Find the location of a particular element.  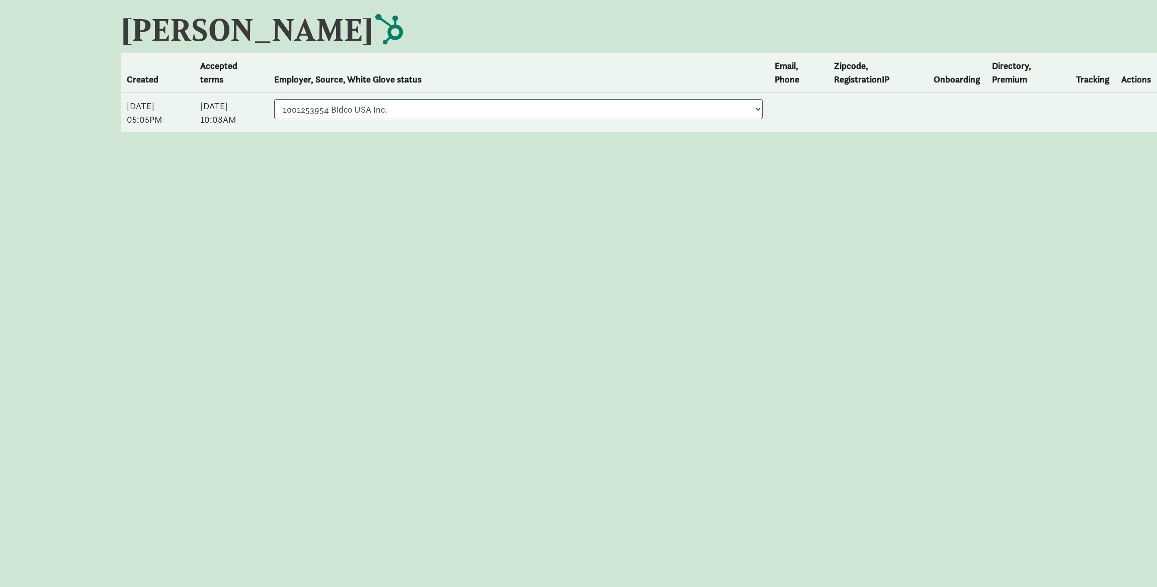

th: Accepted terms is located at coordinates (231, 73).